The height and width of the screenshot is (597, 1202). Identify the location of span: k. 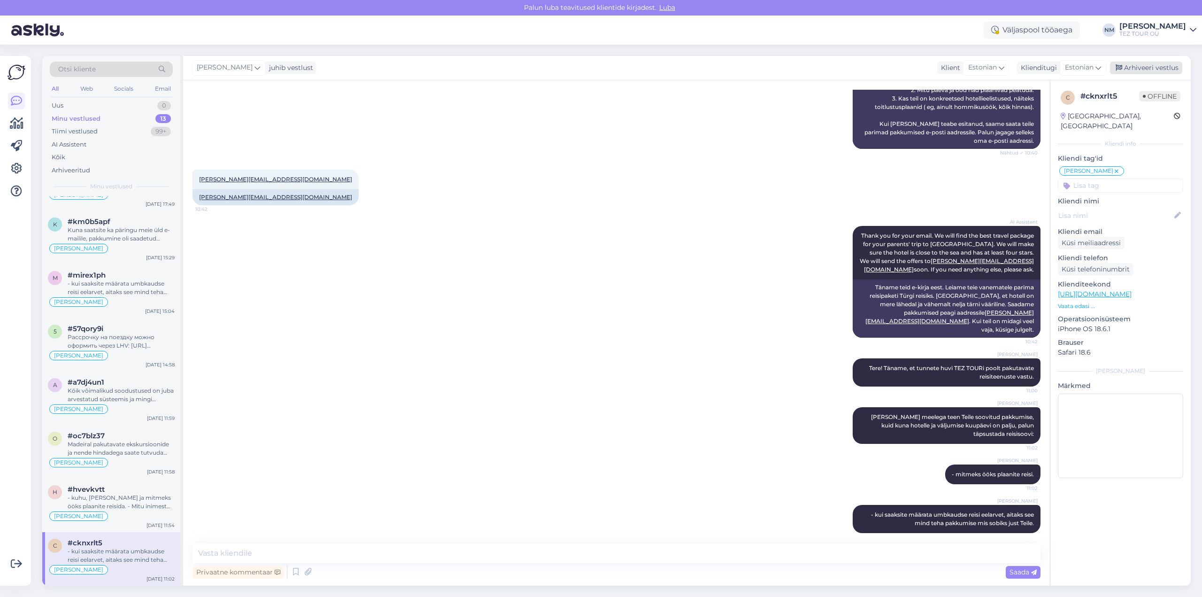
(55, 224).